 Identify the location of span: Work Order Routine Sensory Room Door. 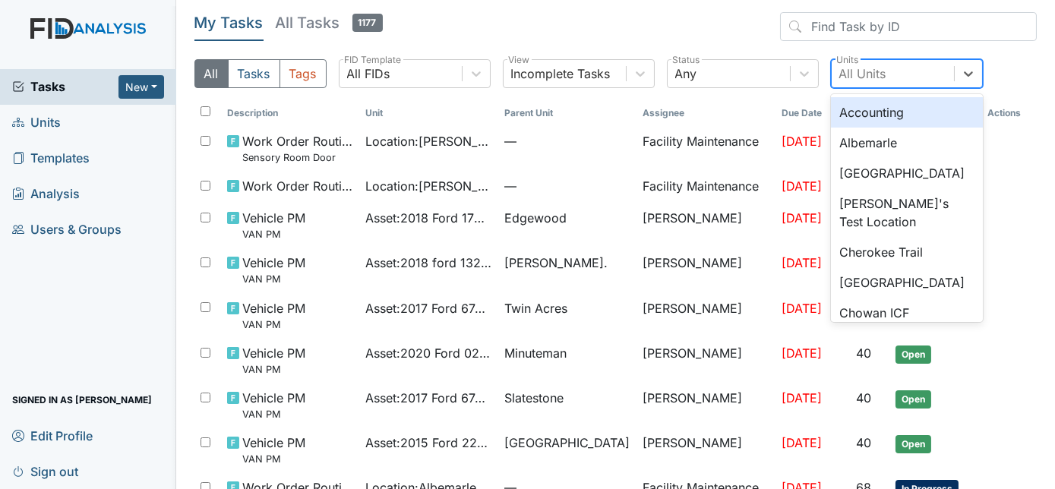
(298, 148).